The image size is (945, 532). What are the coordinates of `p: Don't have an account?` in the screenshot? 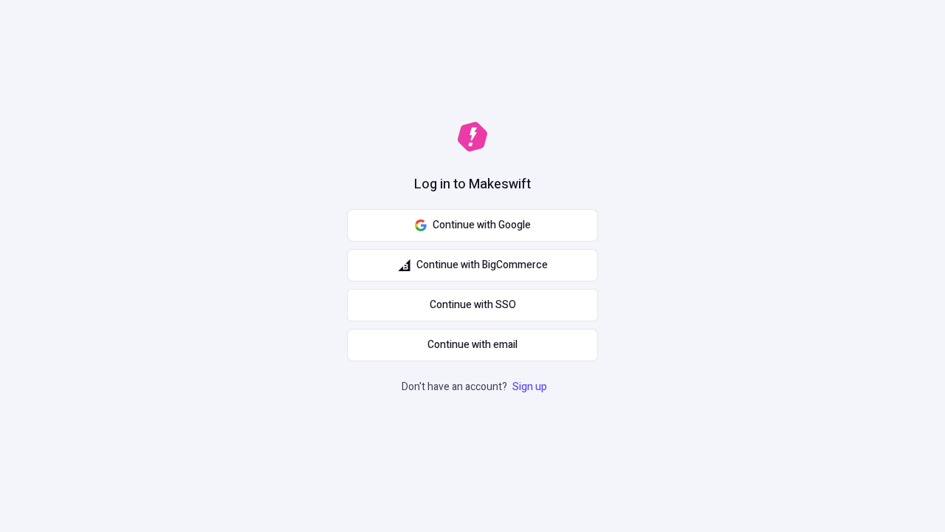 It's located at (476, 387).